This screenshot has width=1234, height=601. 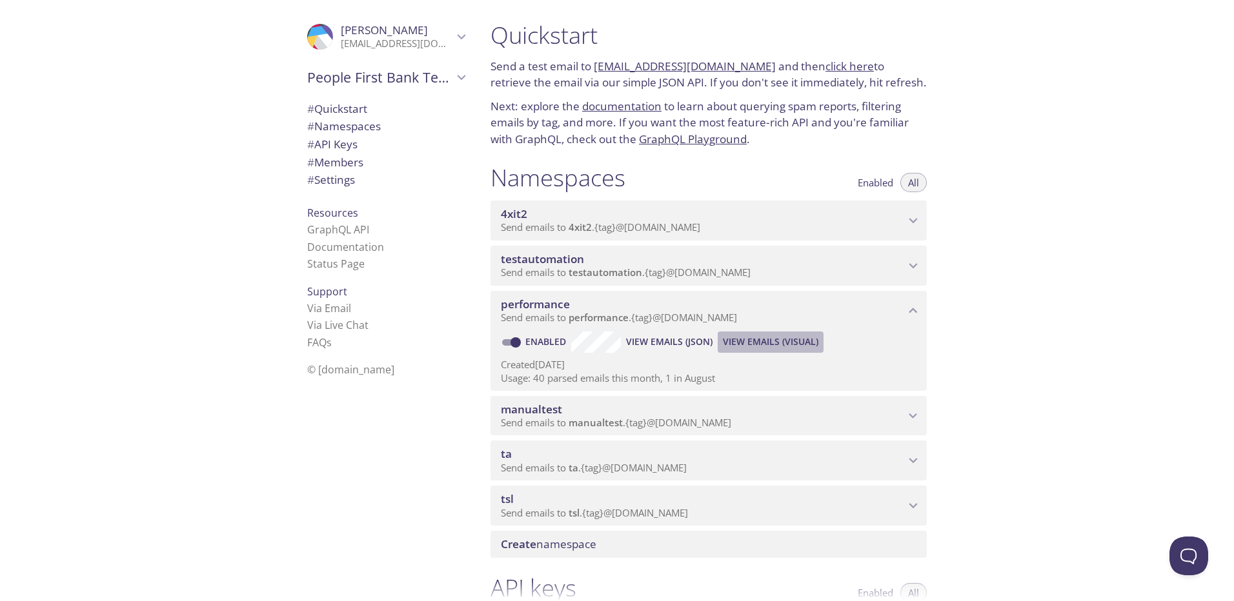 What do you see at coordinates (548, 544) in the screenshot?
I see `span: namespace` at bounding box center [548, 544].